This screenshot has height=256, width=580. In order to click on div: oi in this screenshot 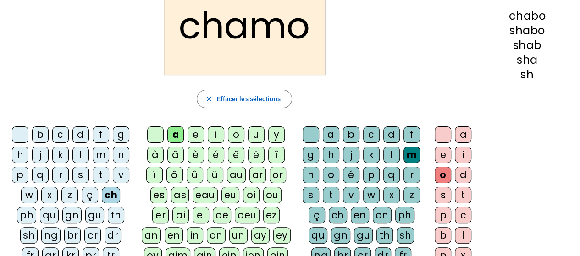, I will do `click(251, 195)`.